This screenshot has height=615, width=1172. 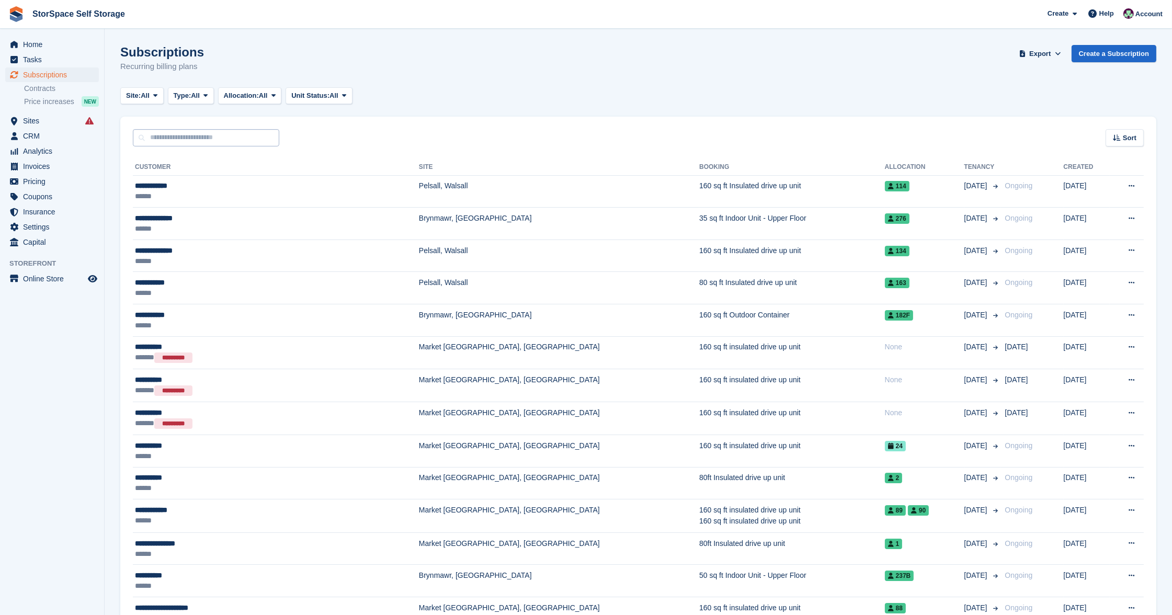 I want to click on span: 276, so click(x=897, y=219).